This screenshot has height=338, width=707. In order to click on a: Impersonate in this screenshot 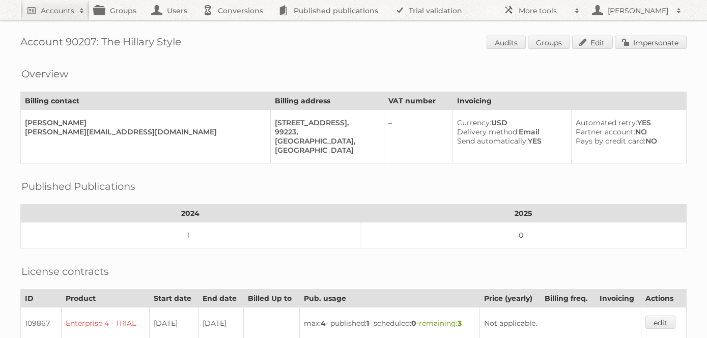, I will do `click(651, 42)`.